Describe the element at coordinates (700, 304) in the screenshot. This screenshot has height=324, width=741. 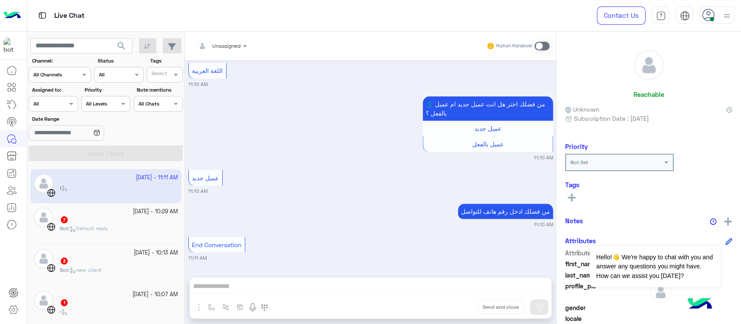
I see `img: hulul-logo.png` at that location.